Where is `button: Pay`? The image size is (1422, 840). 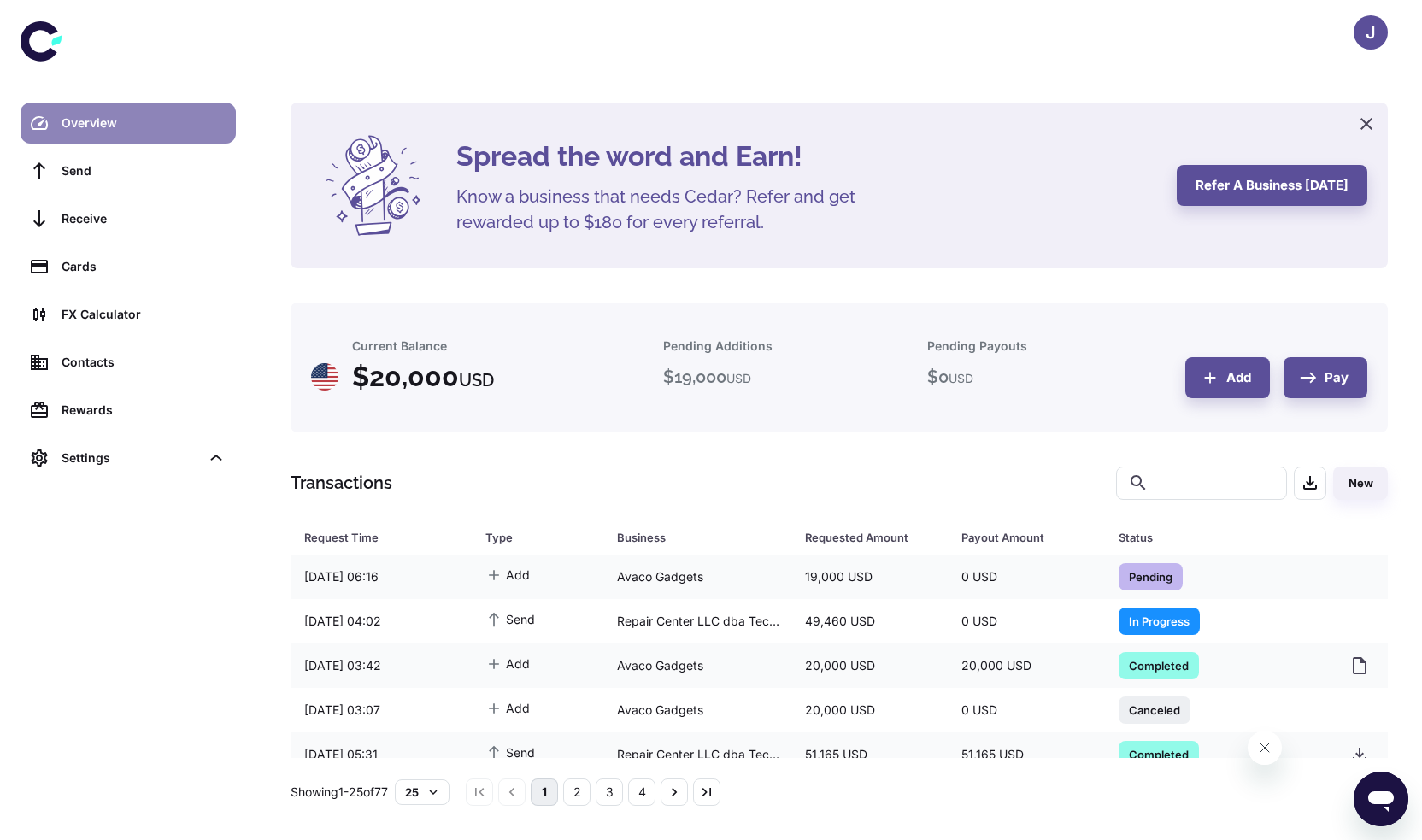 button: Pay is located at coordinates (1325, 378).